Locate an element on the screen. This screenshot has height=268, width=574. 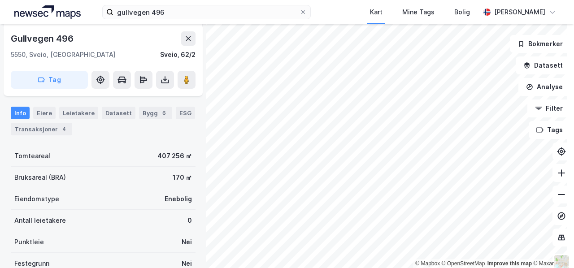
div: Bruksareal (BRA) is located at coordinates (40, 178).